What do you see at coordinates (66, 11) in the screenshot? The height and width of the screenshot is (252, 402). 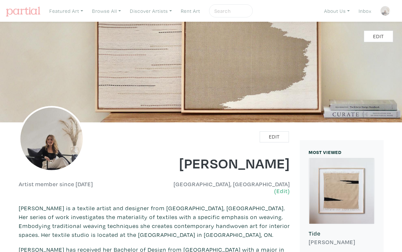 I see `a: Featured Art` at bounding box center [66, 11].